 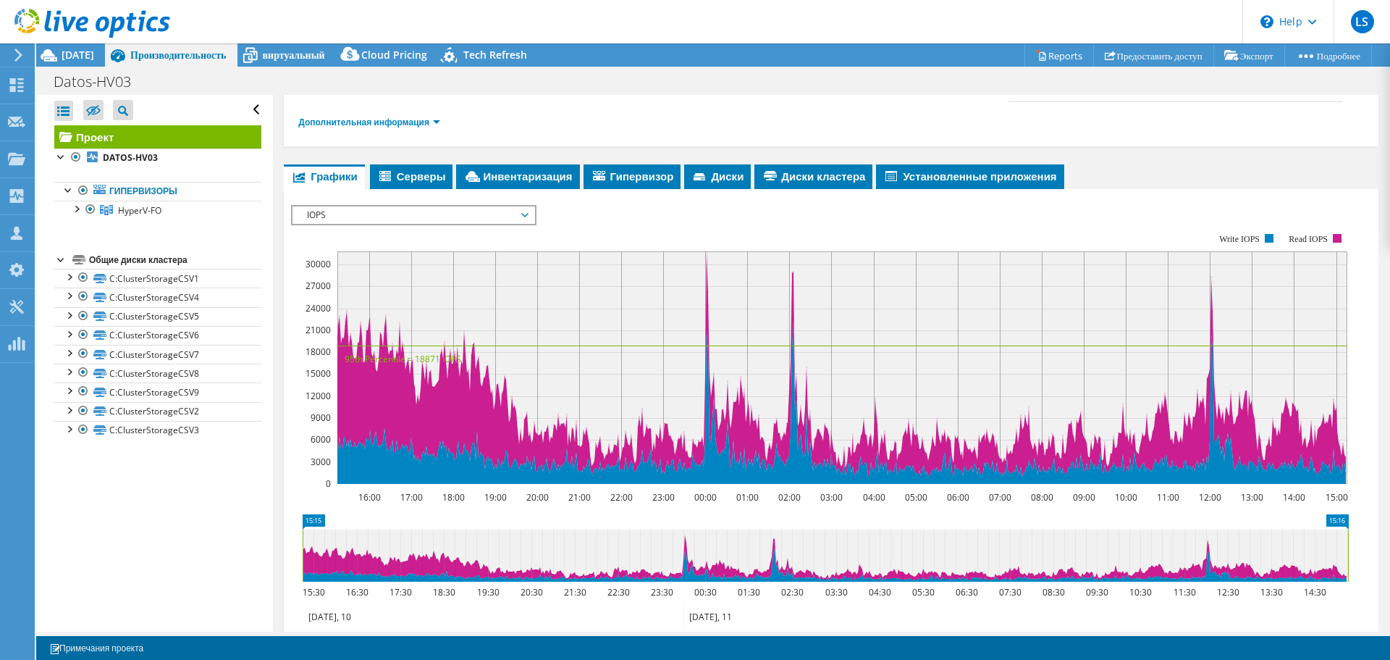 What do you see at coordinates (321, 417) in the screenshot?
I see `text: 9000` at bounding box center [321, 417].